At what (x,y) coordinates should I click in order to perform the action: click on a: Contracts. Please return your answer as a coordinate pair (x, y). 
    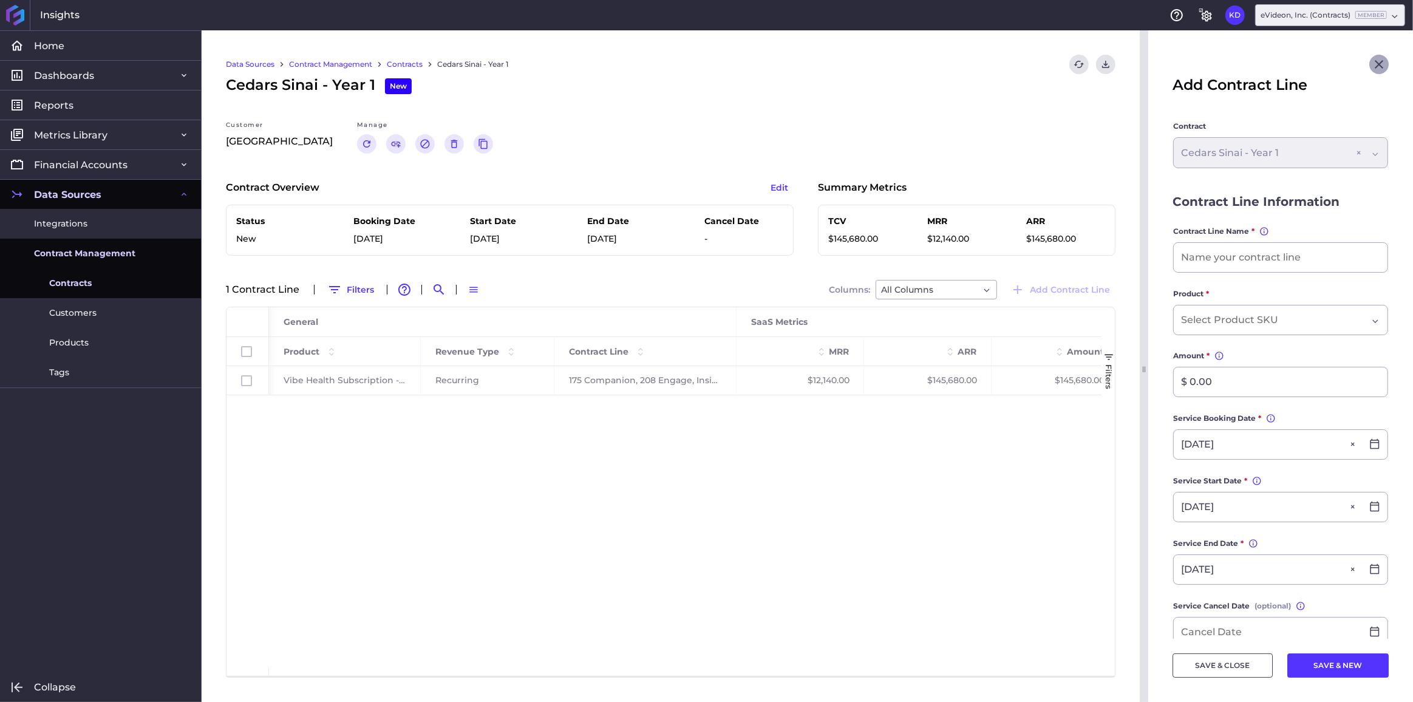
    Looking at the image, I should click on (404, 64).